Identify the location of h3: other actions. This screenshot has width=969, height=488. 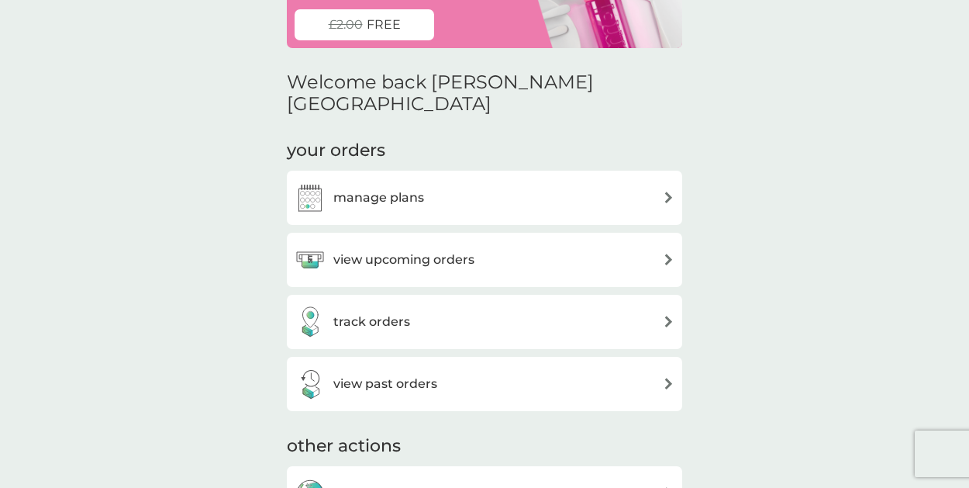
(344, 446).